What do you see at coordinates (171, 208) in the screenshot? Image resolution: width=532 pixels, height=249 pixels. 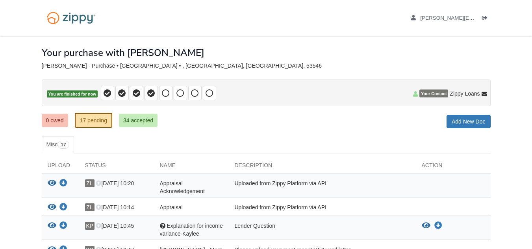 I see `span: Appraisal` at bounding box center [171, 208].